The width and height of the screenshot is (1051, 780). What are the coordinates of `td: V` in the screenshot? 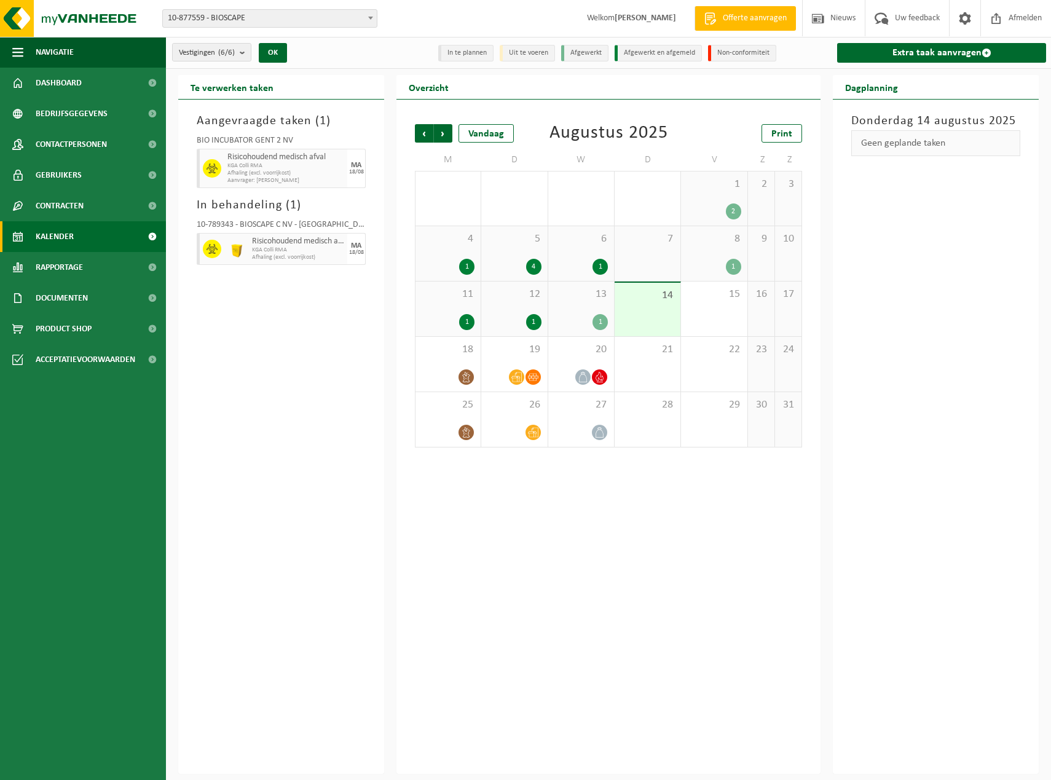 It's located at (714, 160).